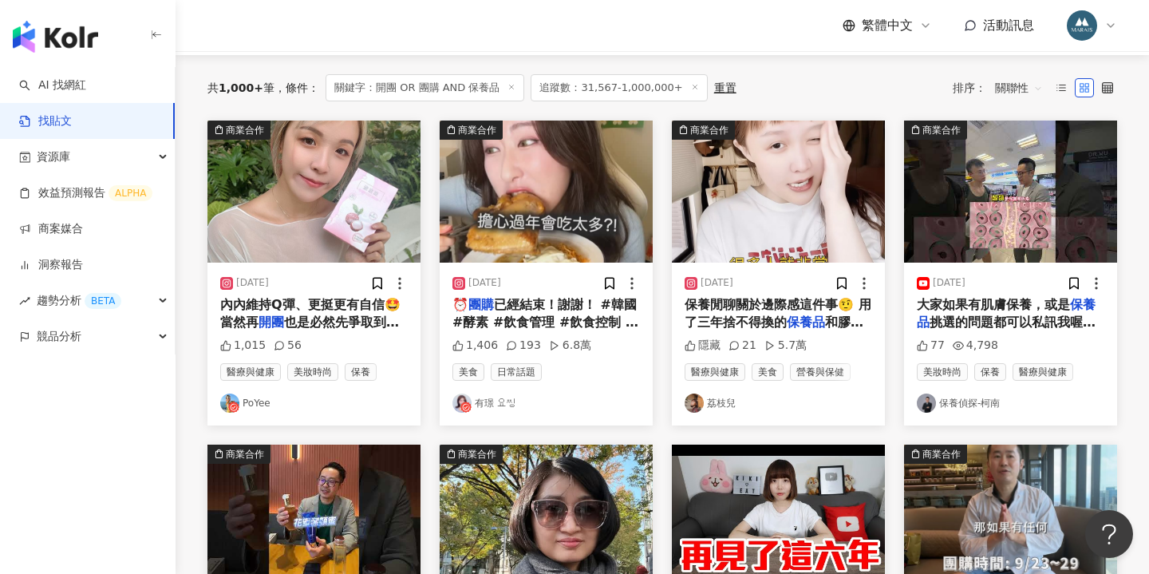 The height and width of the screenshot is (574, 1149). Describe the element at coordinates (53, 156) in the screenshot. I see `span: 資源庫` at that location.